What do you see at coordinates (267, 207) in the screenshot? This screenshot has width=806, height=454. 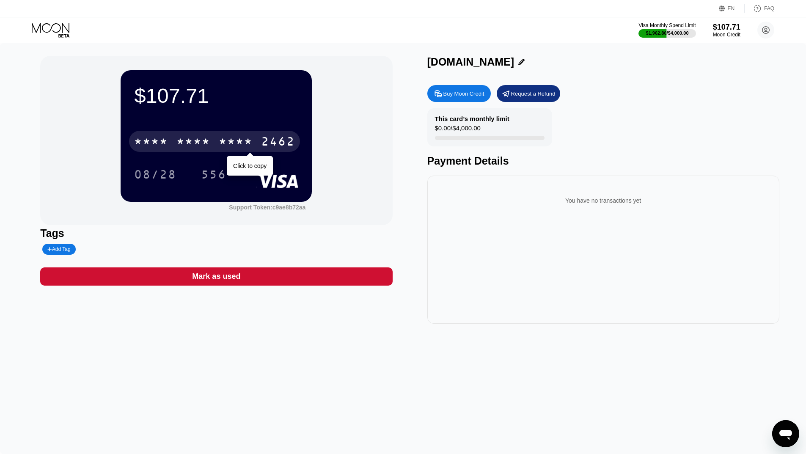 I see `div: Support Token: c9ae8b72aa` at bounding box center [267, 207].